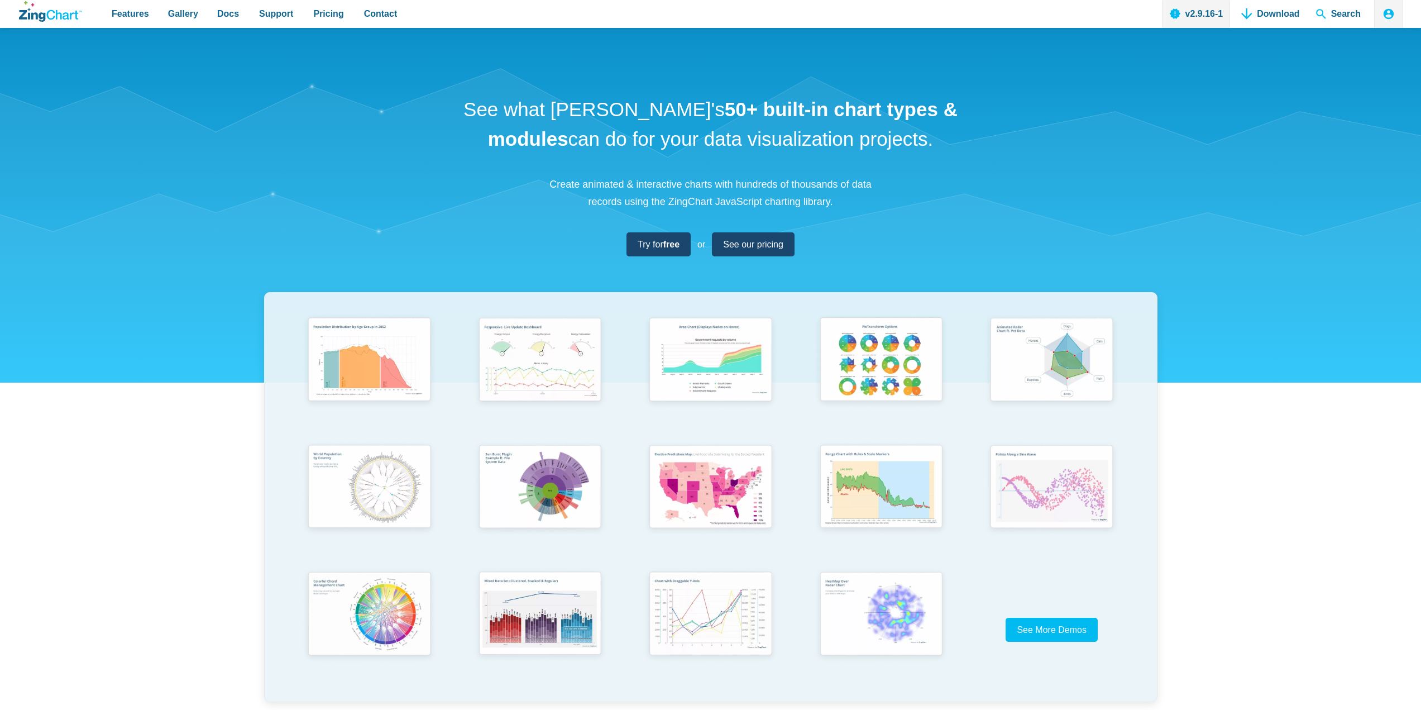  Describe the element at coordinates (540, 488) in the screenshot. I see `img: Sun Burst Plugin Example ft. File System Data` at that location.